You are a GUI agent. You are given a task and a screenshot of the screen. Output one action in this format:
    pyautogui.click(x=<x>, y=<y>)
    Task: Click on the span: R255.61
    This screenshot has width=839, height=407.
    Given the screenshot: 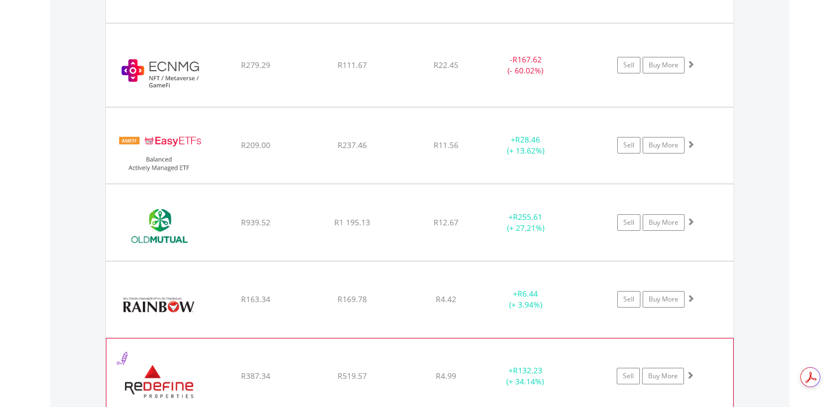 What is the action you would take?
    pyautogui.click(x=528, y=216)
    